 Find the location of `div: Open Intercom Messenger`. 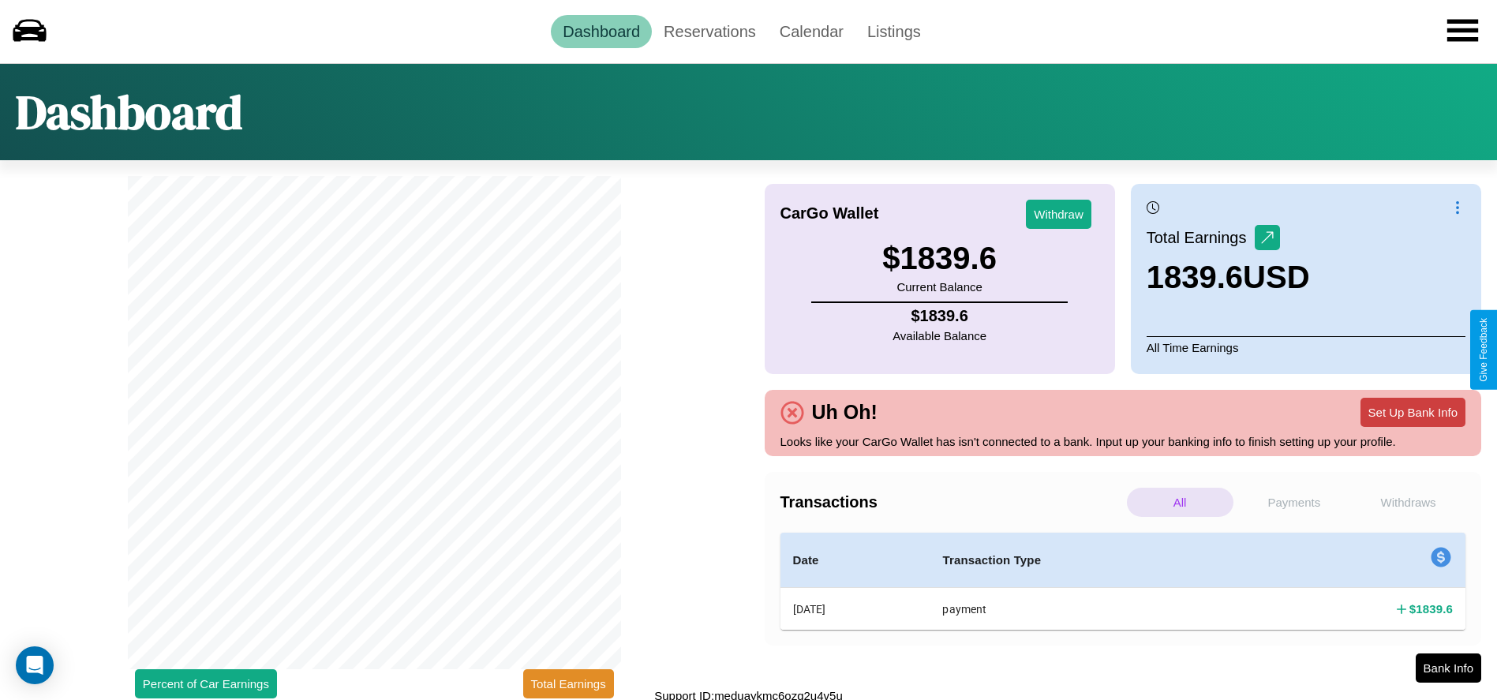

div: Open Intercom Messenger is located at coordinates (35, 665).